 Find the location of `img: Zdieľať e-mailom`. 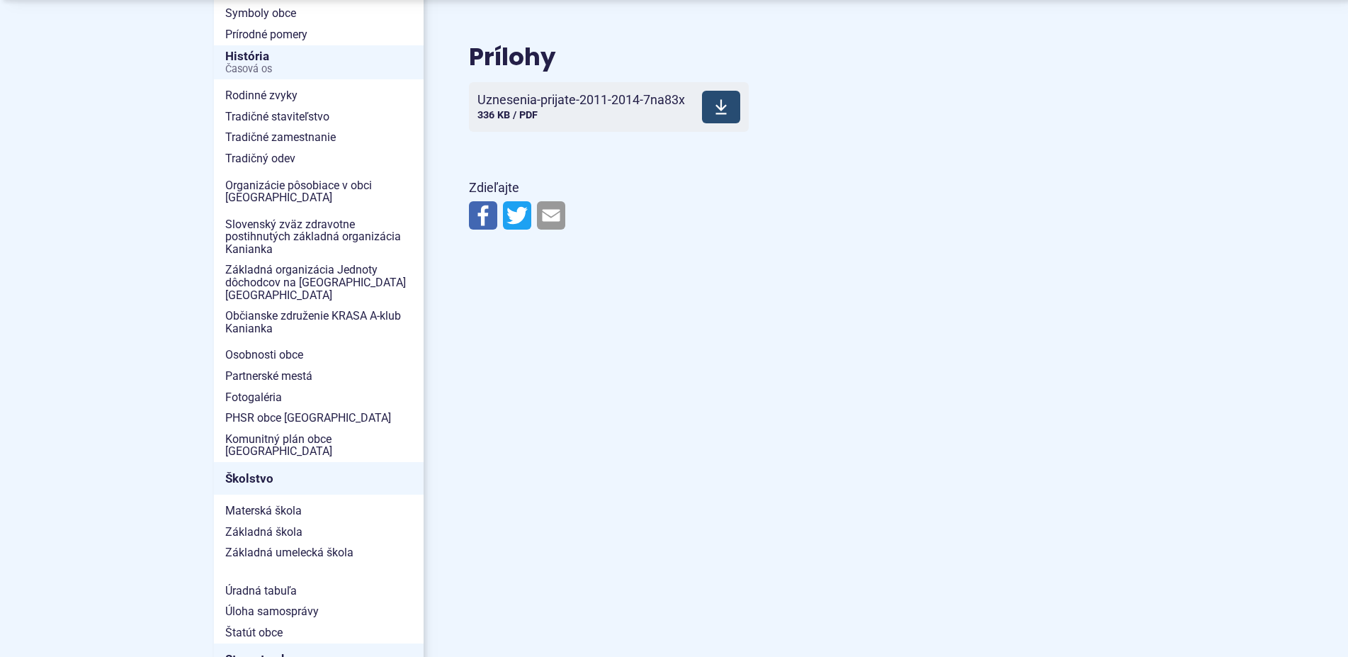

img: Zdieľať e-mailom is located at coordinates (551, 215).